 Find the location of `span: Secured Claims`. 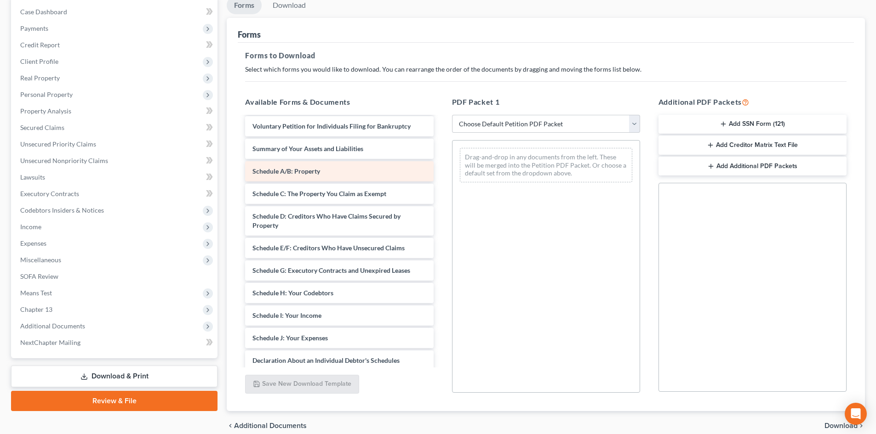

span: Secured Claims is located at coordinates (42, 127).